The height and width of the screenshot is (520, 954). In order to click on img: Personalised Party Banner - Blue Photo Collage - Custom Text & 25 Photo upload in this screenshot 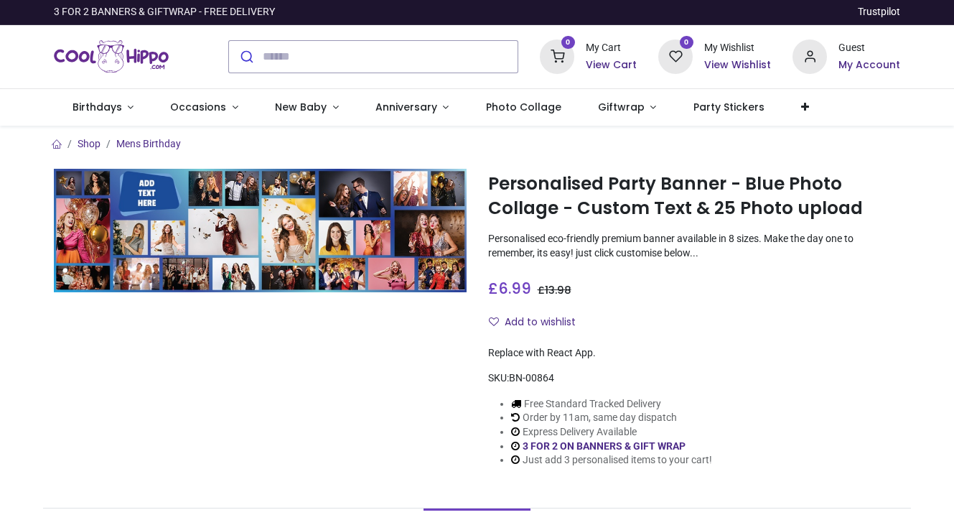, I will do `click(260, 230)`.